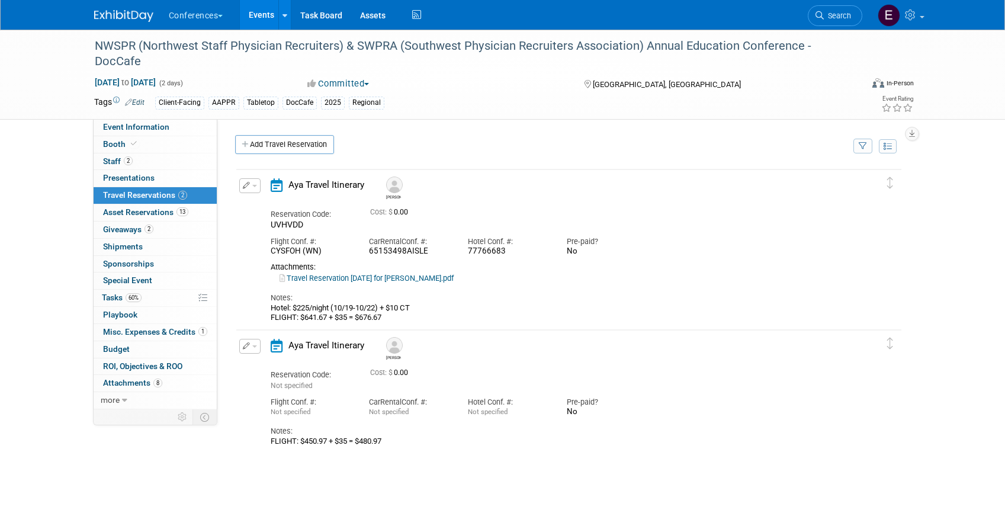  I want to click on div: FLIGHT: $450.97 + $35 = $480.97, so click(558, 441).